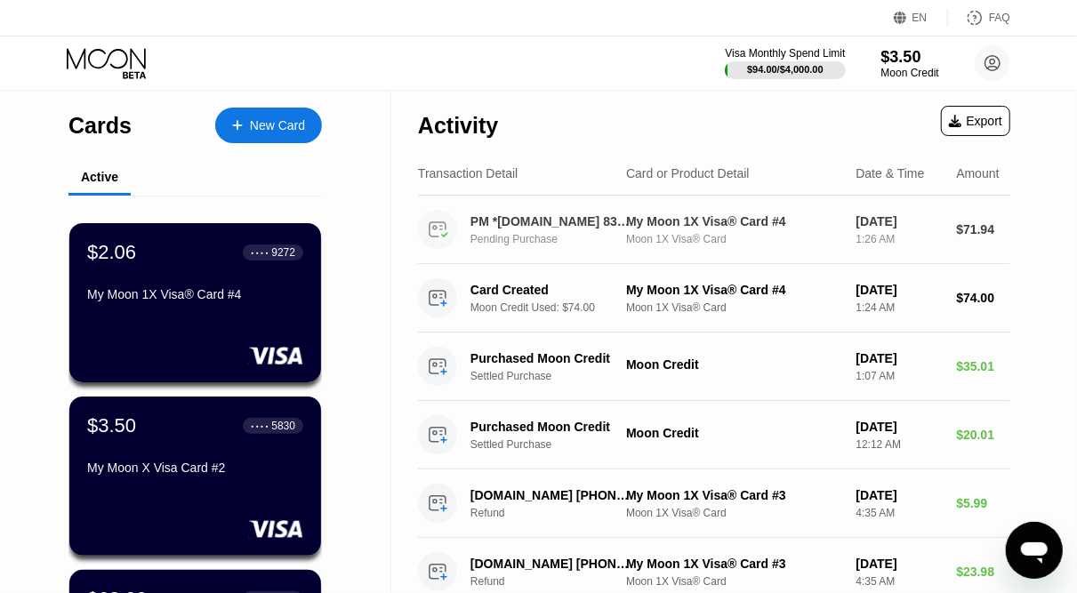  I want to click on div: $35.01, so click(983, 366).